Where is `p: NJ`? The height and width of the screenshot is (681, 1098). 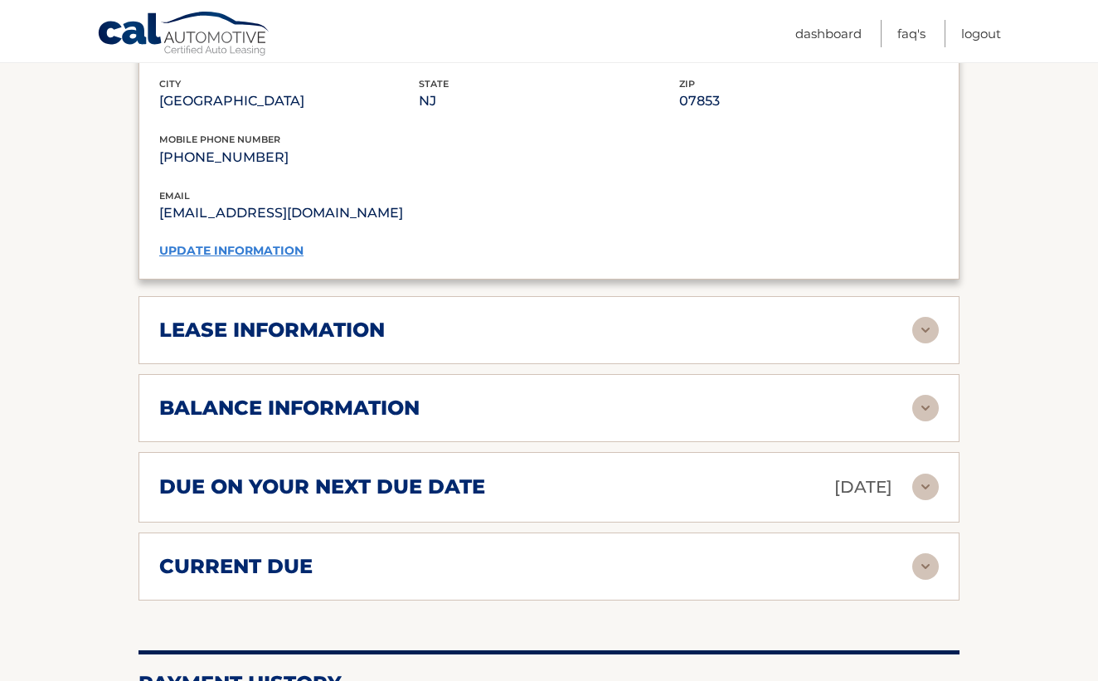
p: NJ is located at coordinates (548, 101).